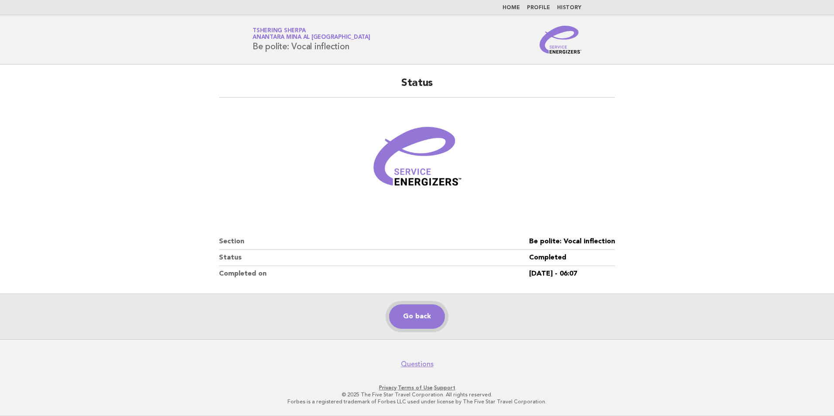 This screenshot has width=834, height=416. I want to click on a: Questions, so click(417, 364).